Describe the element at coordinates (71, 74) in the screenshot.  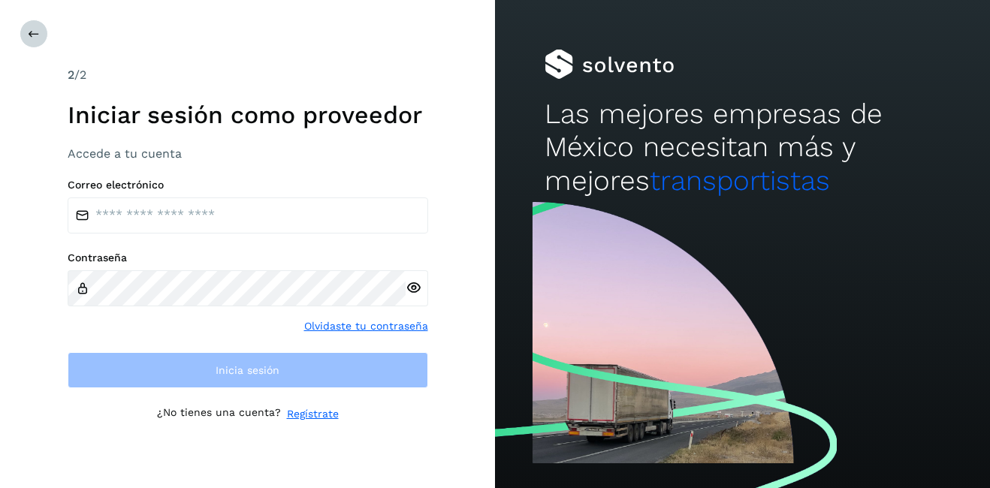
I see `span: 2` at that location.